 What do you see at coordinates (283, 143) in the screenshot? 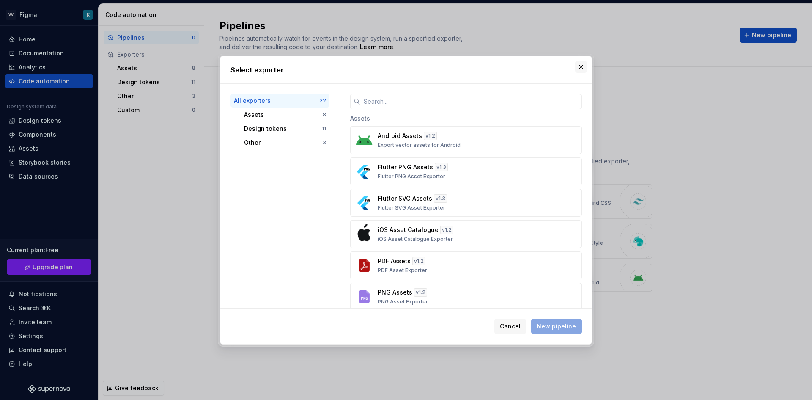
I see `div: Other` at bounding box center [283, 143].